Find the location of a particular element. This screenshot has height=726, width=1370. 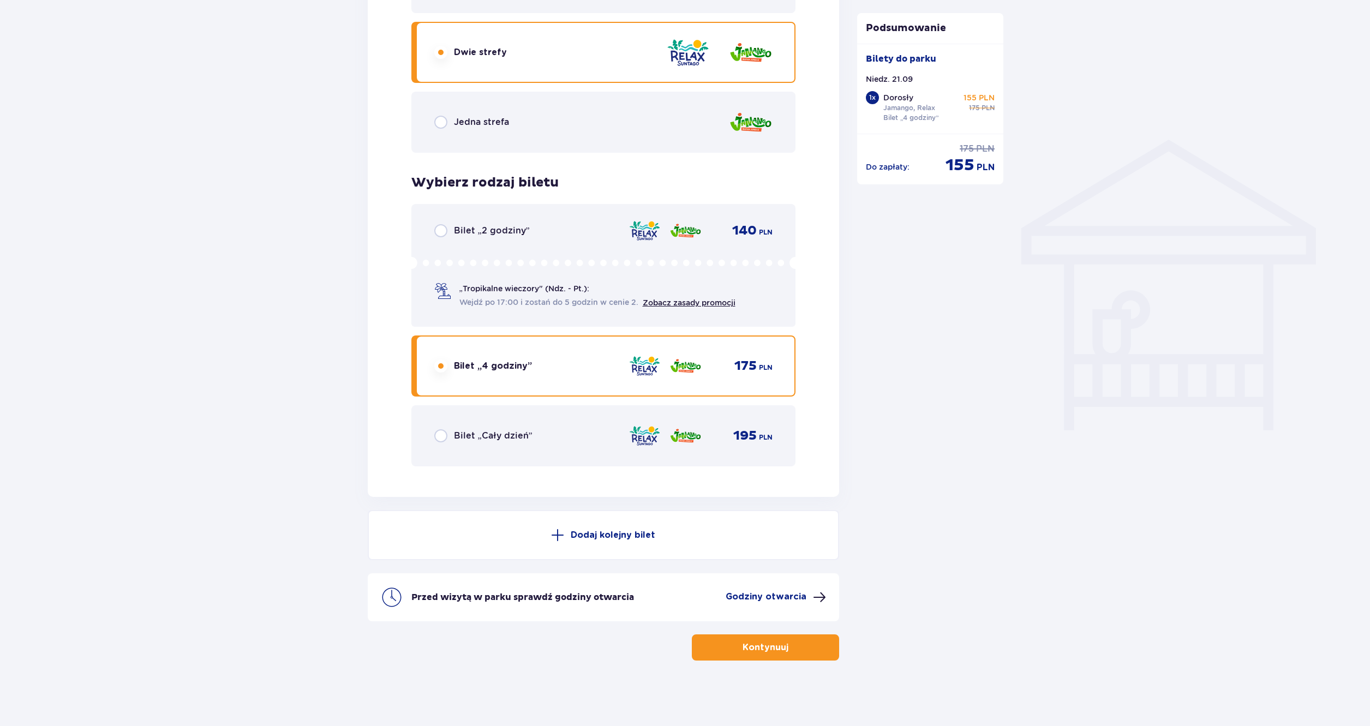

p: Dorosły is located at coordinates (898, 98).